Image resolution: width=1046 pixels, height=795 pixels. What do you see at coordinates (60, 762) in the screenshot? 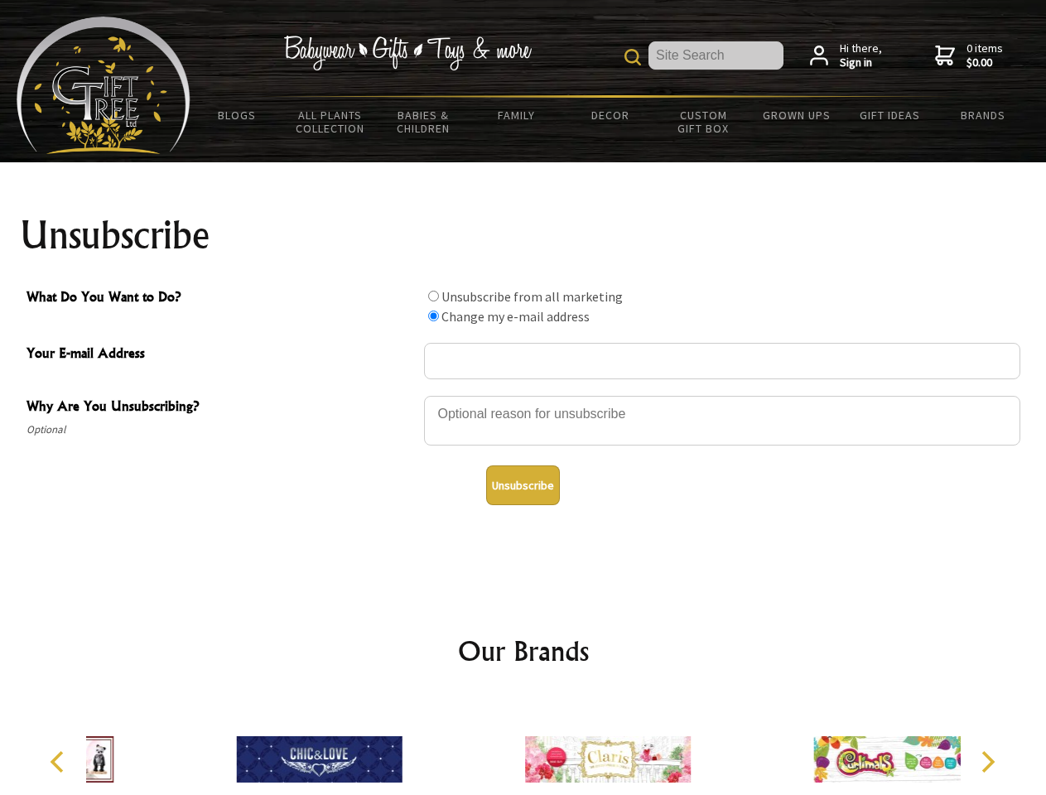
I see `button: Previous` at bounding box center [60, 762].